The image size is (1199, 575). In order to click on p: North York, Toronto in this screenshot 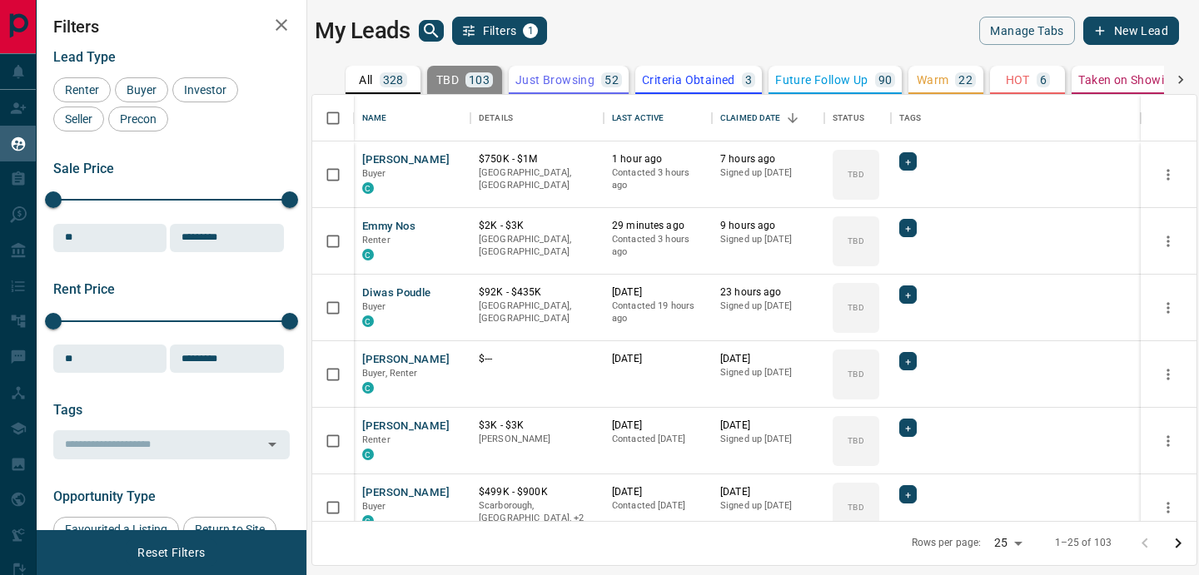, I will do `click(537, 512)`.